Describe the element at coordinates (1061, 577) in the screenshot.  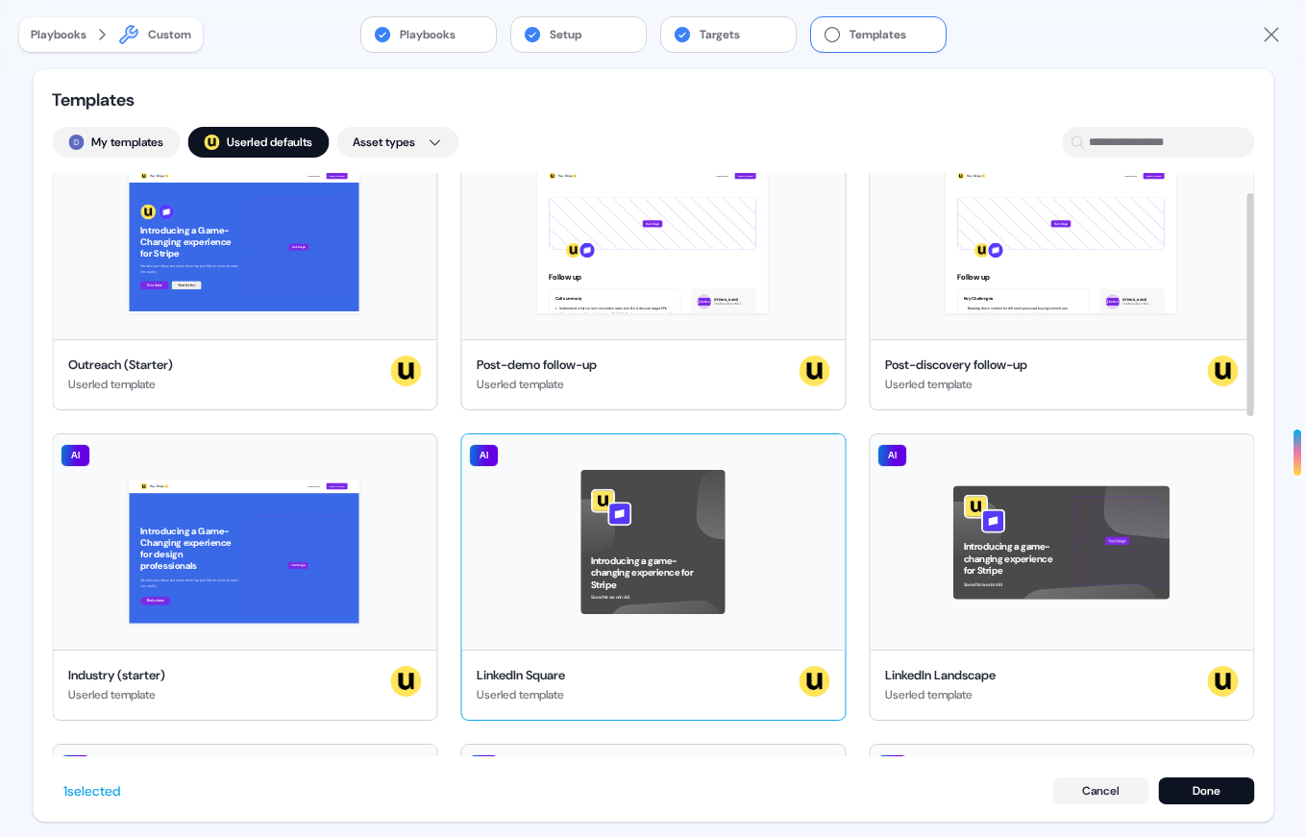
I see `button: Introducing a game-changing experience for StripeSee what we can do!Your imageAILinkedIn Landscap...` at that location.